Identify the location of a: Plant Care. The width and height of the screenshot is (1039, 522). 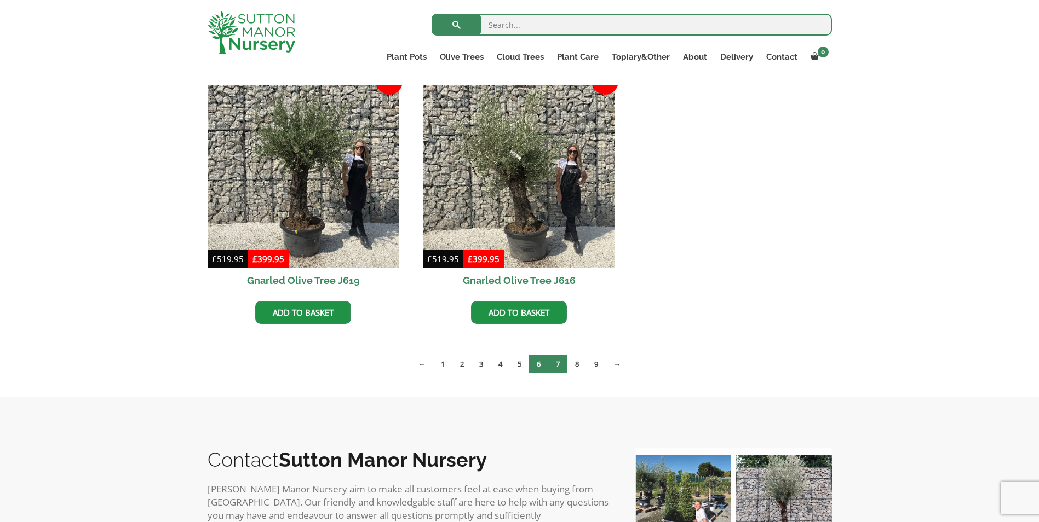
(578, 57).